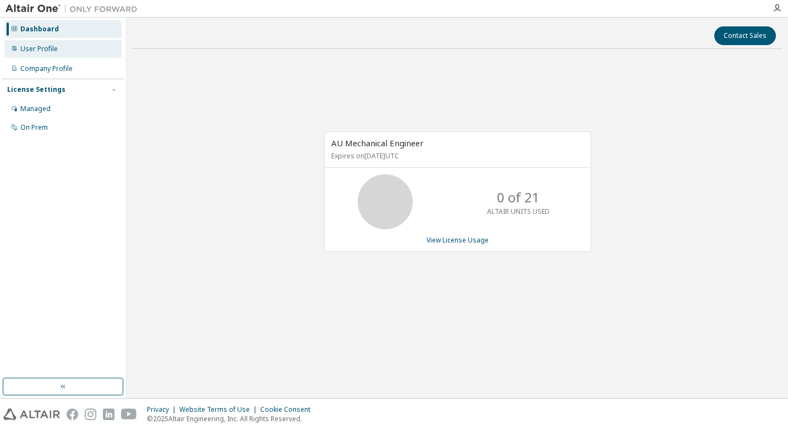 This screenshot has width=788, height=430. I want to click on p: © 2025 Altair Engineering, Inc. All Rights Reserved., so click(232, 419).